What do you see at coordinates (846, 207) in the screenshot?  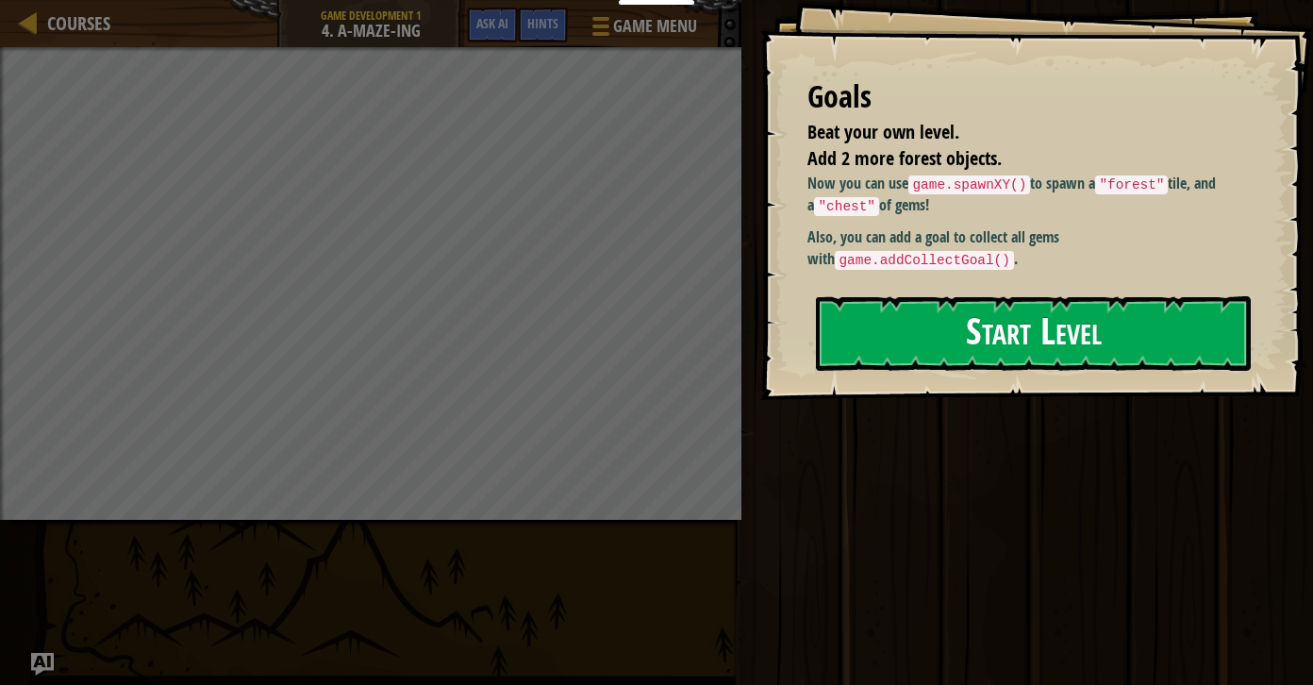 I see `code: "chest"` at bounding box center [846, 207].